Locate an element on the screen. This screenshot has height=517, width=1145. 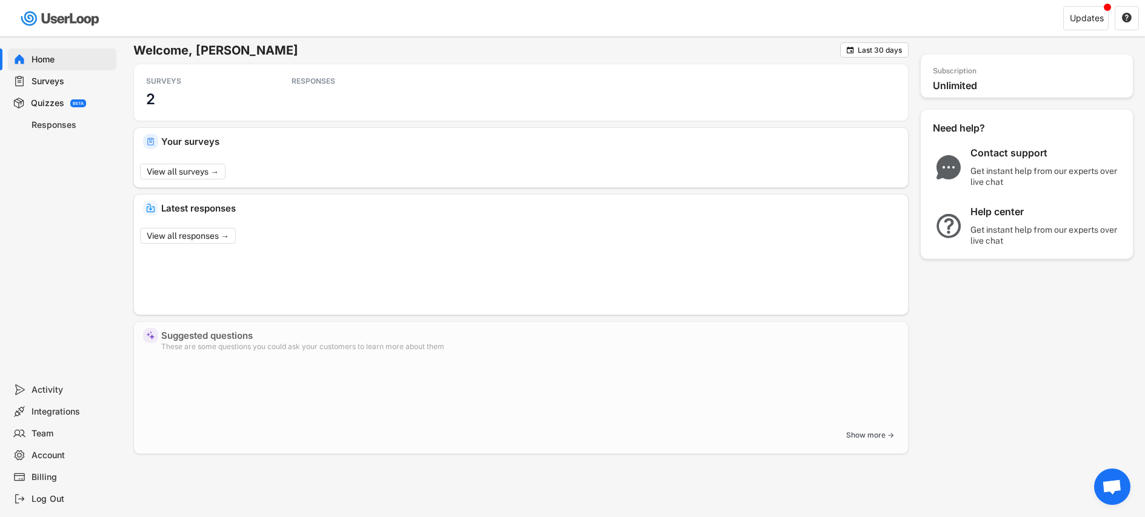
img: ChatMajor.svg is located at coordinates (949, 167).